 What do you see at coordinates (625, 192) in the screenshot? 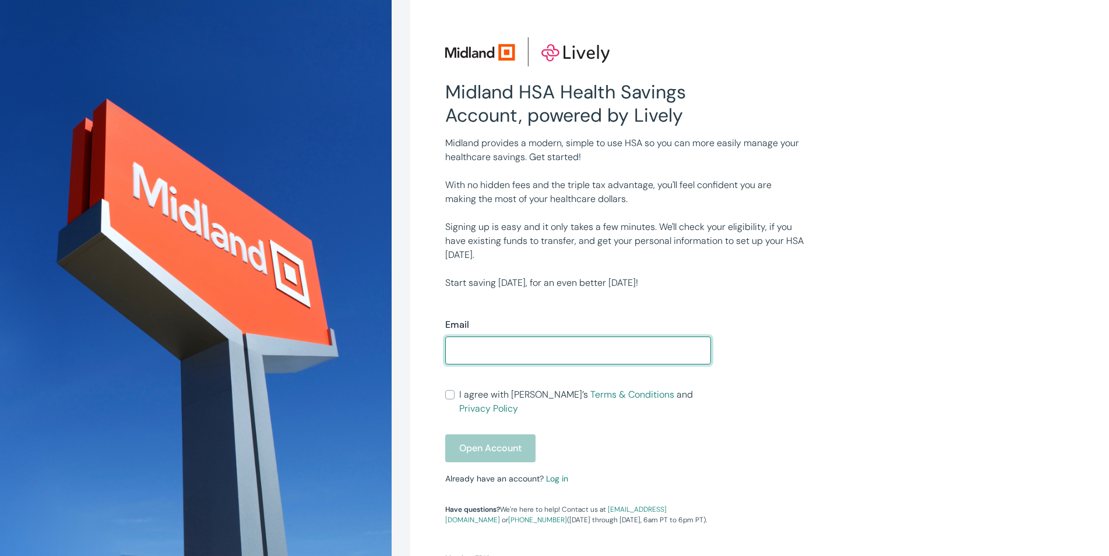
I see `p: With no hidden fees and the triple tax advantage, you'll feel confident you are making the most o...` at bounding box center [625, 192].